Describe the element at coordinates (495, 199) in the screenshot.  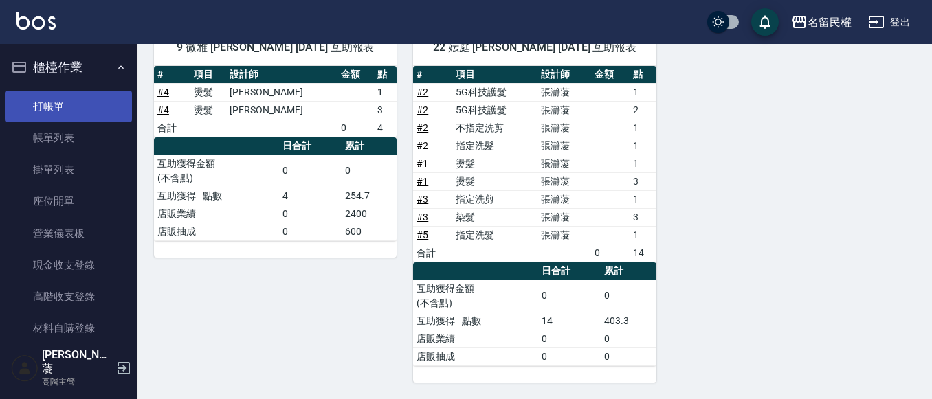
I see `td: 指定洗剪` at that location.